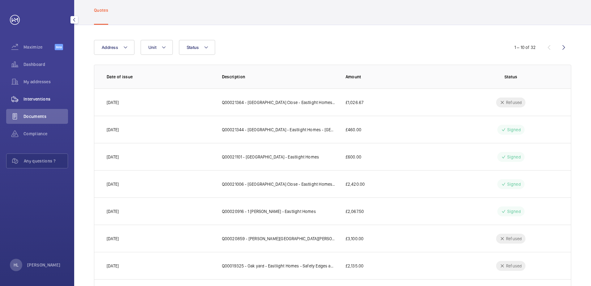 This screenshot has height=286, width=591. What do you see at coordinates (157, 47) in the screenshot?
I see `button: Unit` at bounding box center [157, 47].